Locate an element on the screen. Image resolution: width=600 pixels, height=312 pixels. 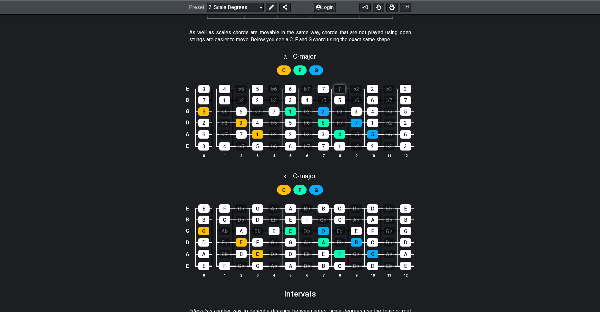
div: E♭ is located at coordinates (389, 209).